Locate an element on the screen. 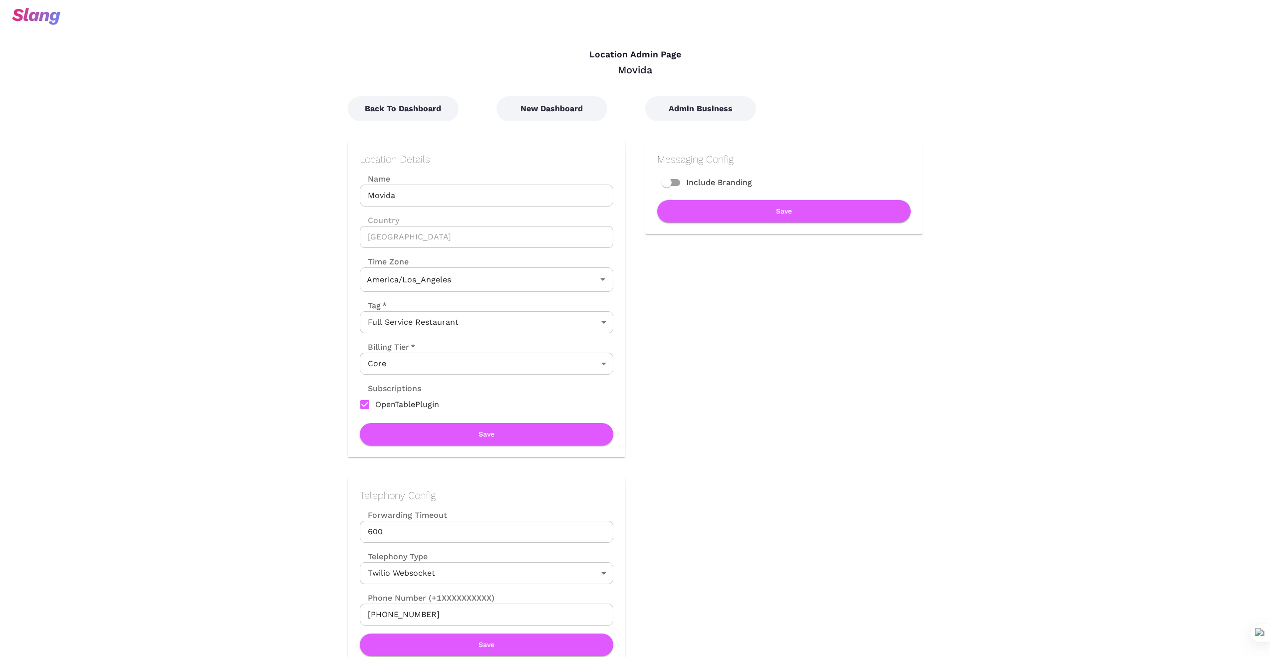  a: Admin Business is located at coordinates (700, 108).